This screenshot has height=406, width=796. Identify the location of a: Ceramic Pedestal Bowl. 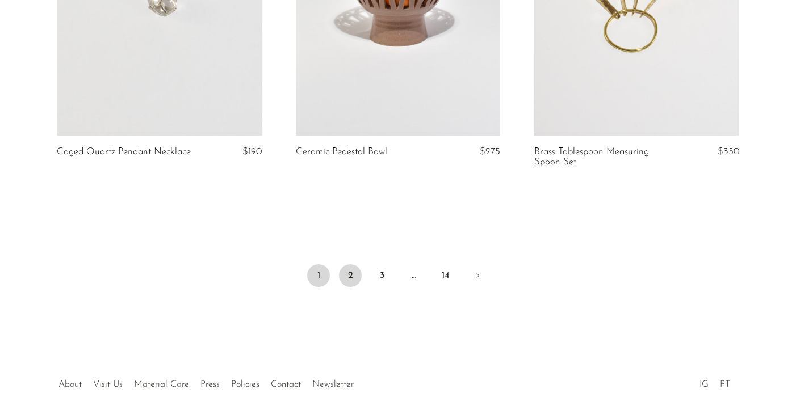
(341, 152).